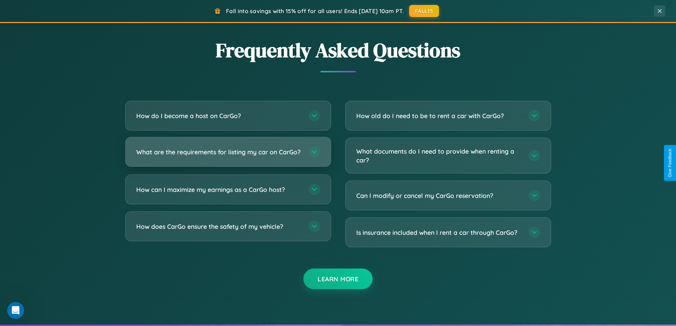  I want to click on h3: Is insurance included when I rent a car through CarGo?, so click(439, 233).